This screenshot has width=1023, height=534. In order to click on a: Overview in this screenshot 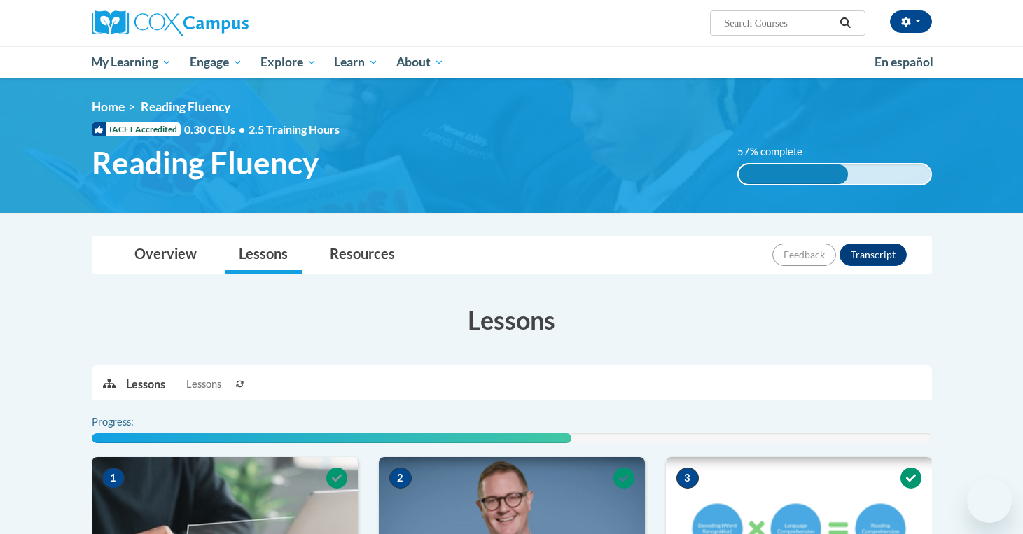, I will do `click(165, 255)`.